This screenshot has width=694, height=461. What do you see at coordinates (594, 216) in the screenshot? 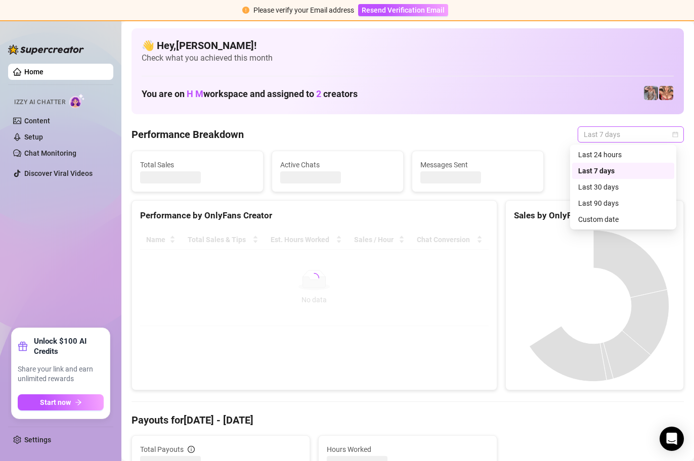
I see `div: Sales by OnlyFans Creator` at bounding box center [594, 216].